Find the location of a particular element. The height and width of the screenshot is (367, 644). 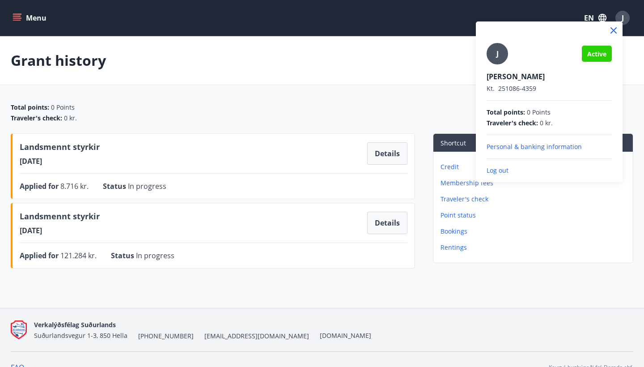

p: Personal & banking information is located at coordinates (550, 147).